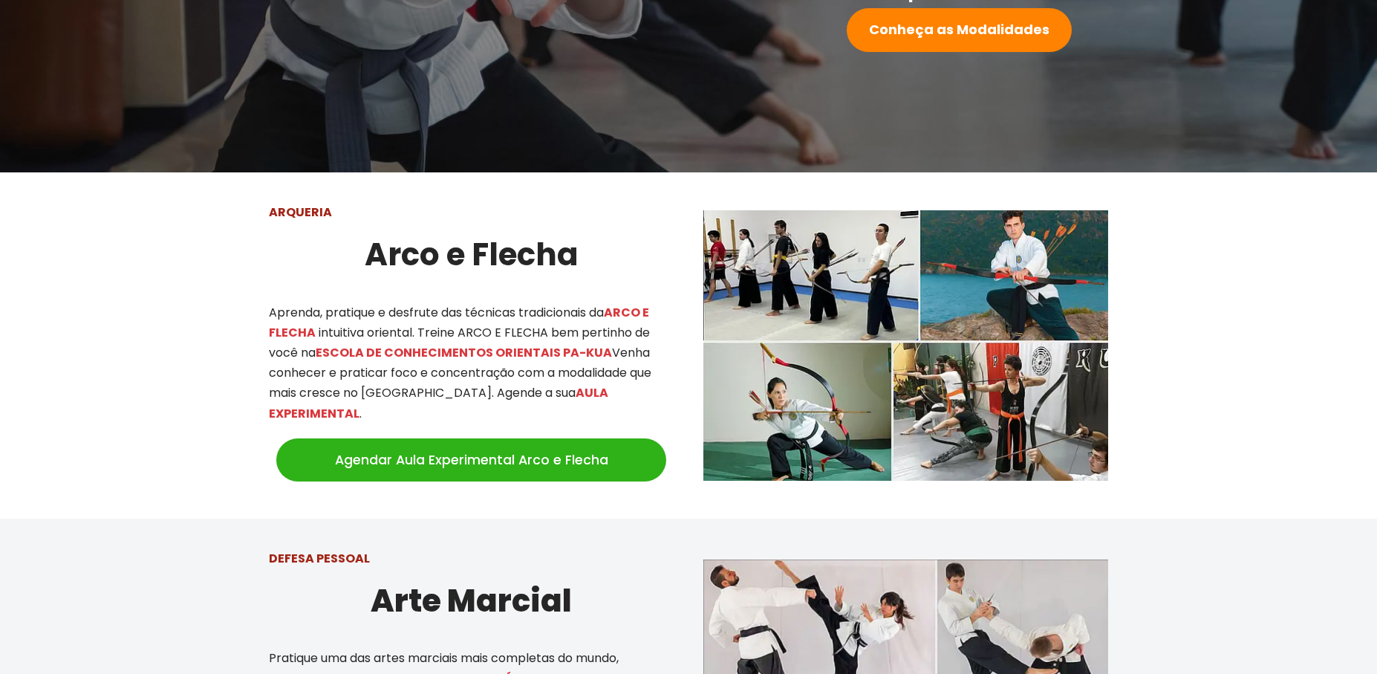  I want to click on p: Aprenda, pratique e desfrute das técnicas tradicionais da intuitiva oriental. Treine ARCO E FLECH..., so click(471, 362).